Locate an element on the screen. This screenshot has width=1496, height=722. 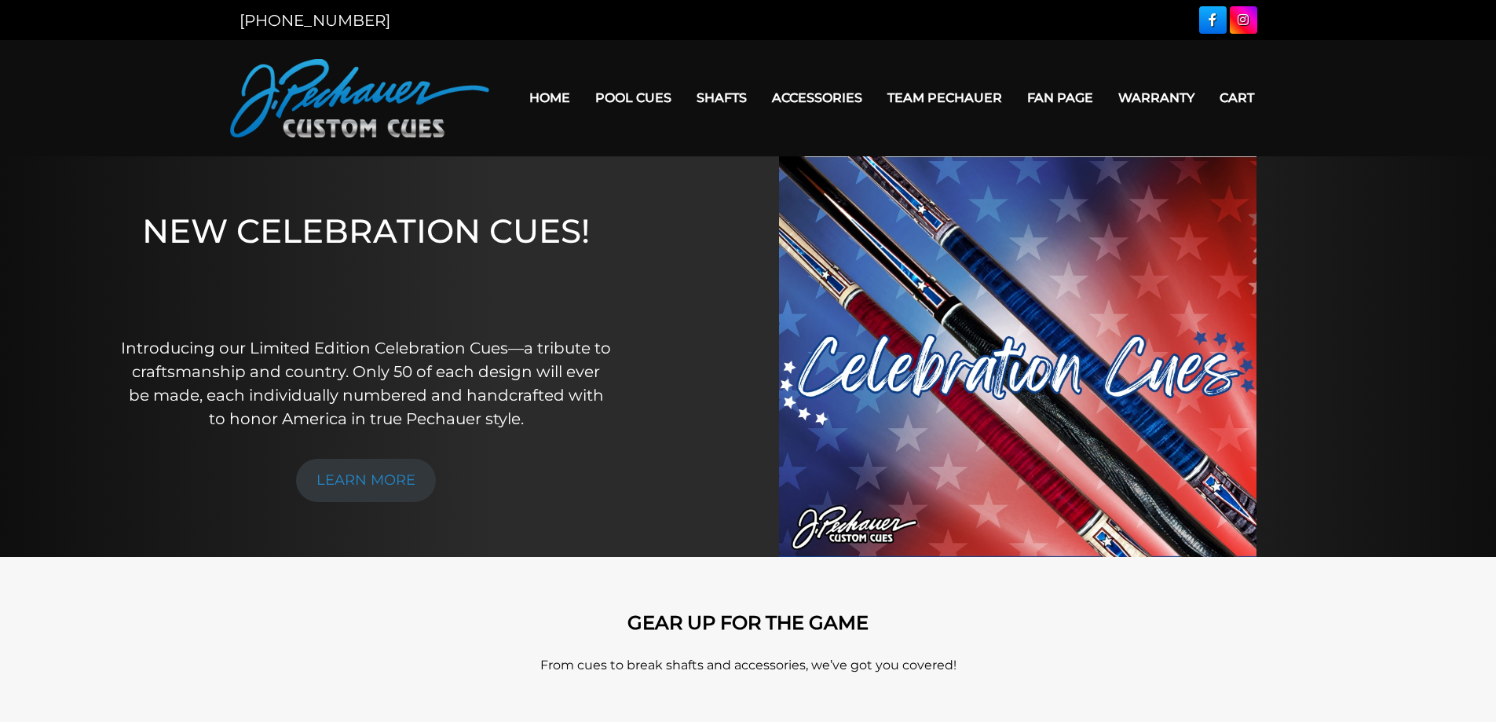
a: Pool Cues is located at coordinates (633, 97).